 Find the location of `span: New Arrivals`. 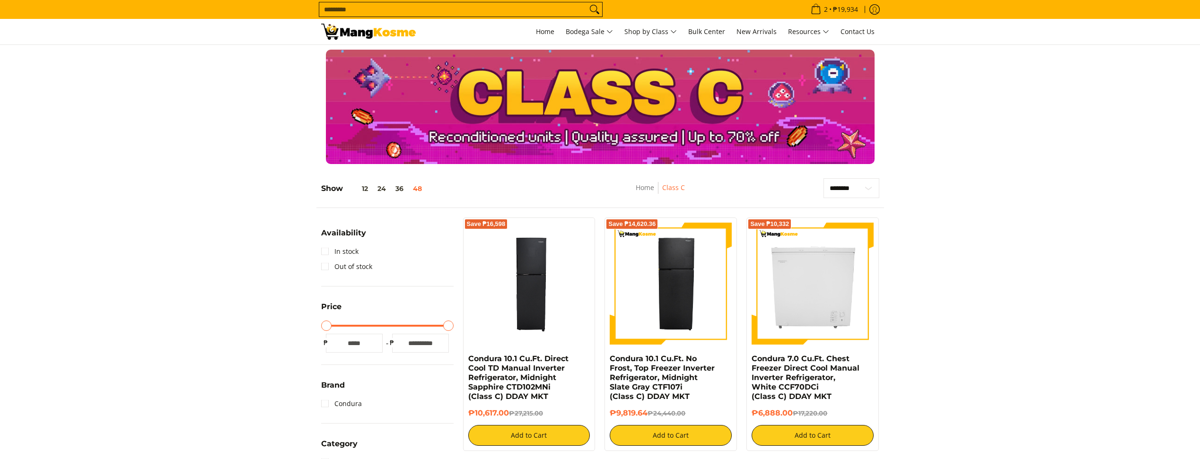

span: New Arrivals is located at coordinates (757, 31).